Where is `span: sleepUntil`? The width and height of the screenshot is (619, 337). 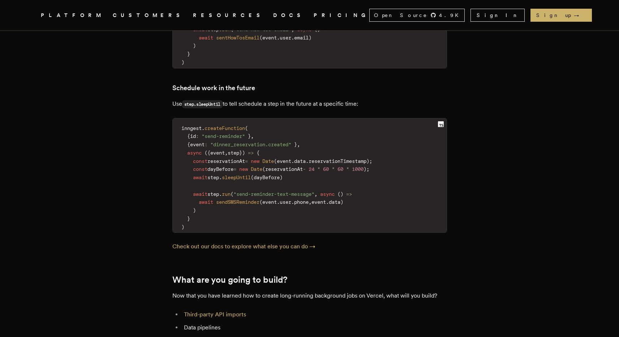
span: sleepUntil is located at coordinates (236, 177).